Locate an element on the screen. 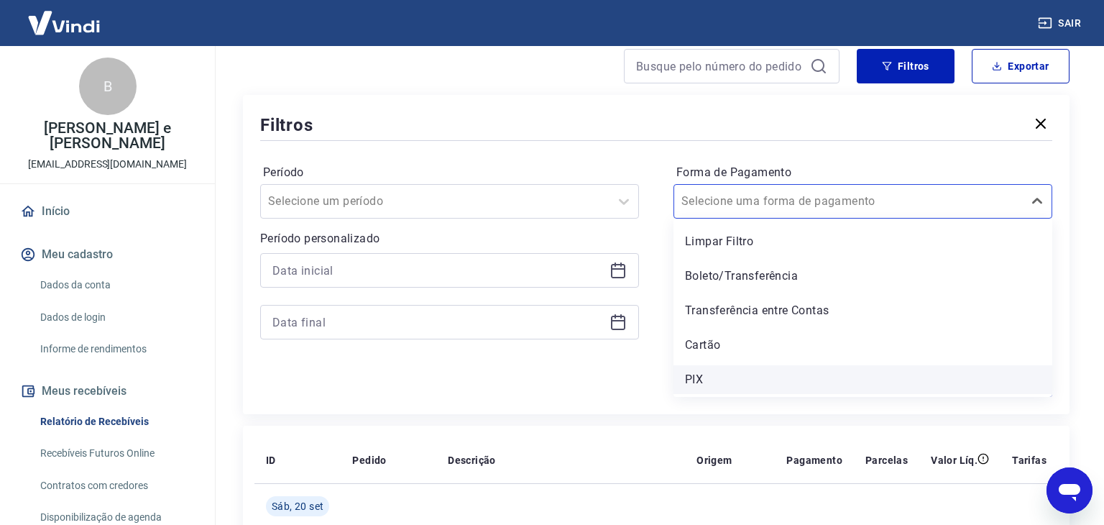  div: B is located at coordinates (108, 86).